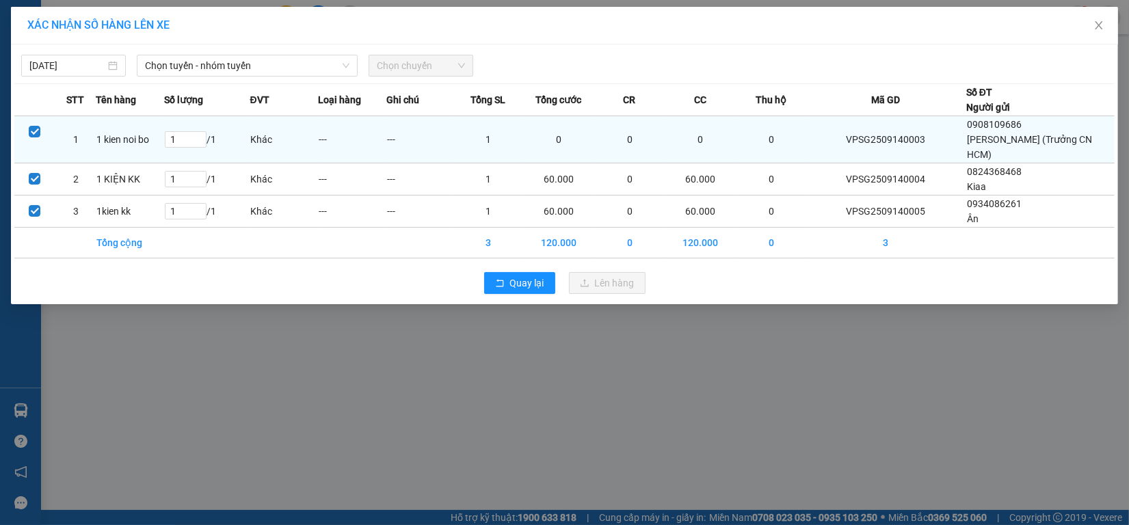  What do you see at coordinates (771, 100) in the screenshot?
I see `span: Thu hộ` at bounding box center [771, 100].